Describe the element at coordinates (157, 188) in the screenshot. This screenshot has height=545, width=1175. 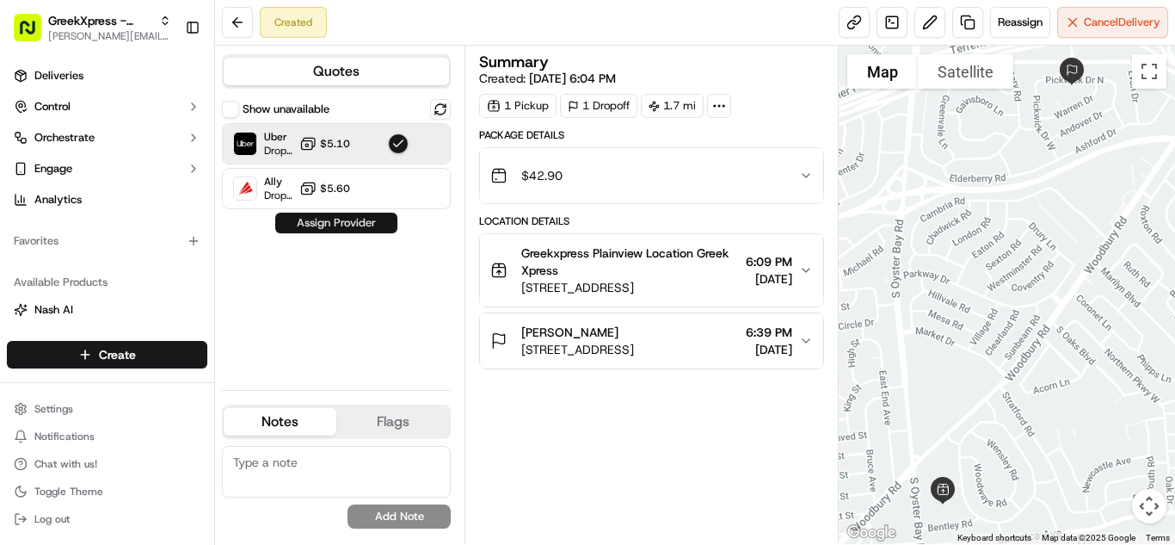
I see `div: We're available if you need us!` at that location.